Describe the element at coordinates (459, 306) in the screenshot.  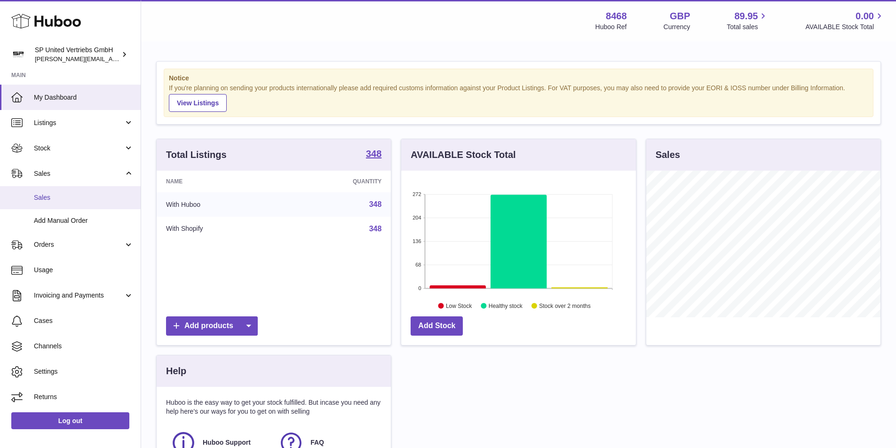
I see `text: Low Stock` at that location.